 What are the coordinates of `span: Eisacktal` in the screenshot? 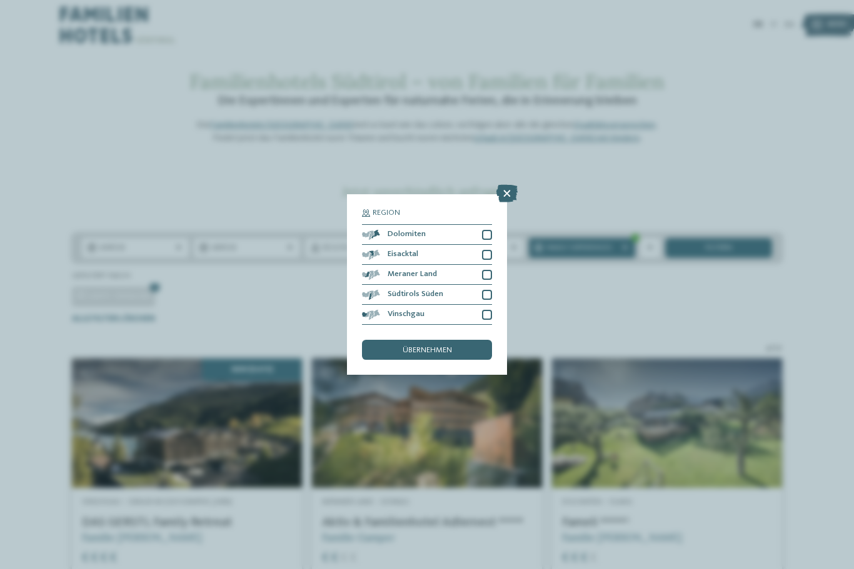 It's located at (403, 254).